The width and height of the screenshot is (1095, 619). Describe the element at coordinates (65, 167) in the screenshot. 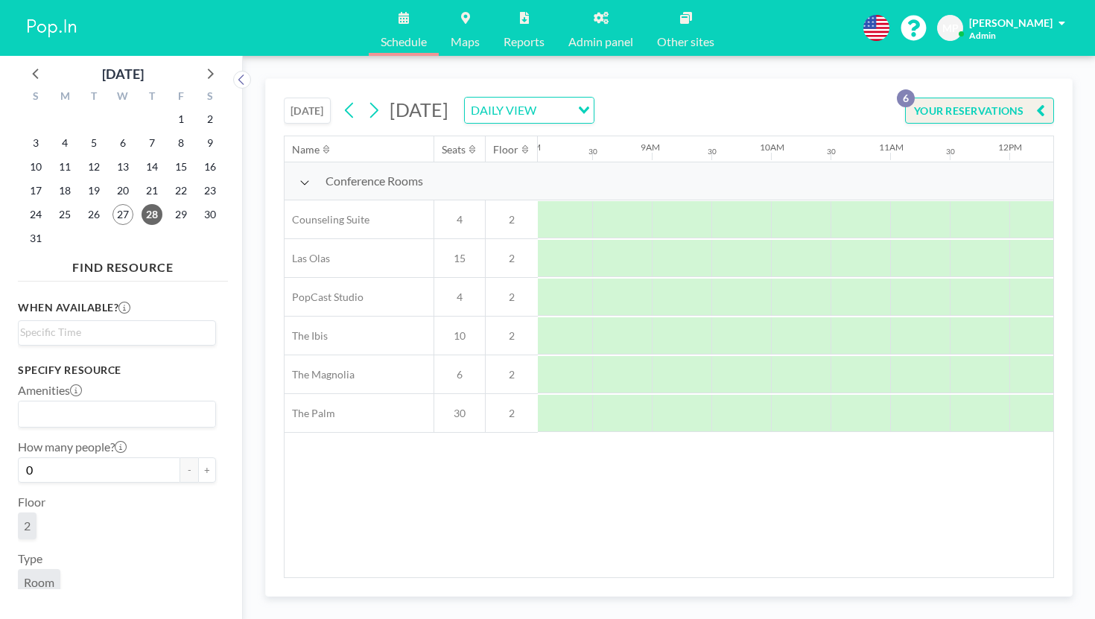

I see `span: Monday, August 11, 2025` at that location.